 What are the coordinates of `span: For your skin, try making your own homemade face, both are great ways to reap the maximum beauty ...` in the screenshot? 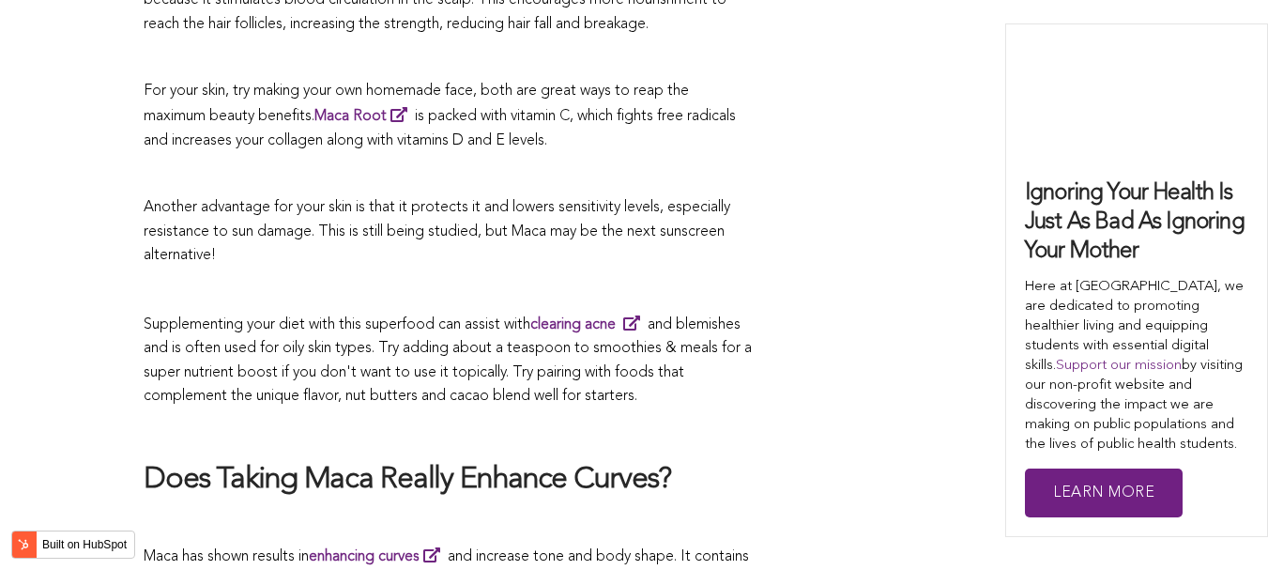 It's located at (416, 104).